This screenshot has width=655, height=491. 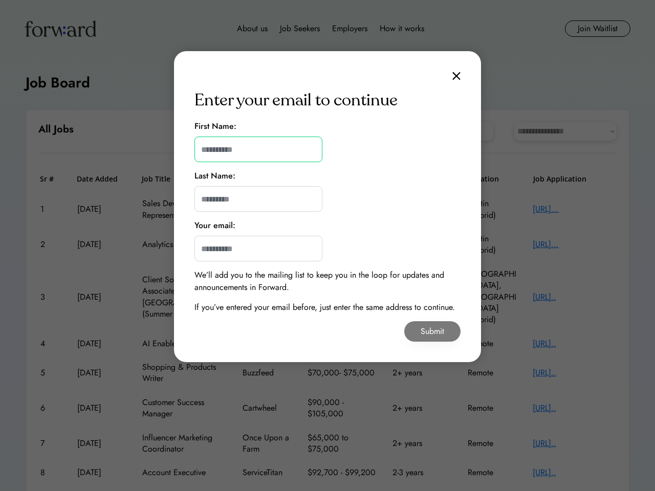 What do you see at coordinates (456, 76) in the screenshot?
I see `img: close.svg` at bounding box center [456, 76].